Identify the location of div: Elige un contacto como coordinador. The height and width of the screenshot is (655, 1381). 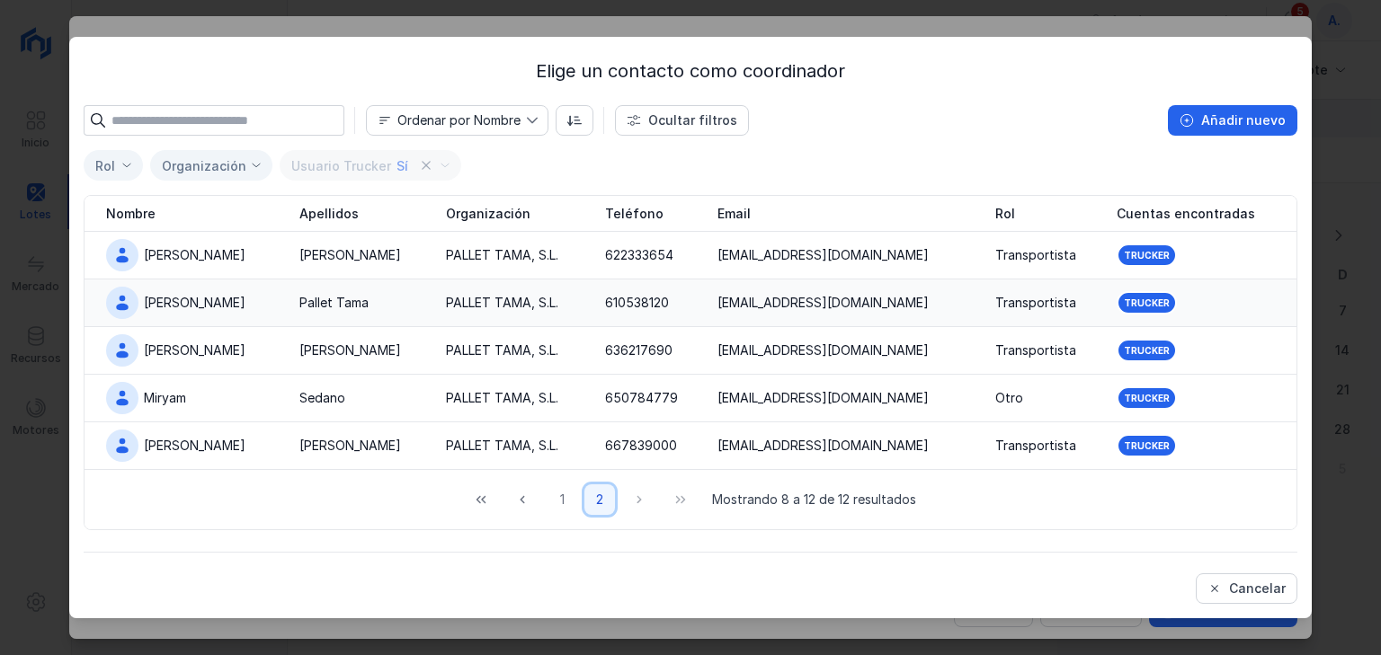
(691, 71).